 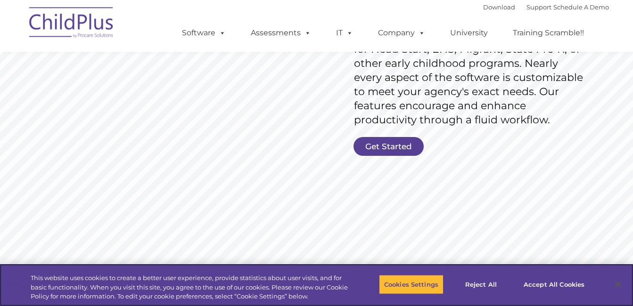 What do you see at coordinates (481, 285) in the screenshot?
I see `button: Reject All` at bounding box center [481, 285].